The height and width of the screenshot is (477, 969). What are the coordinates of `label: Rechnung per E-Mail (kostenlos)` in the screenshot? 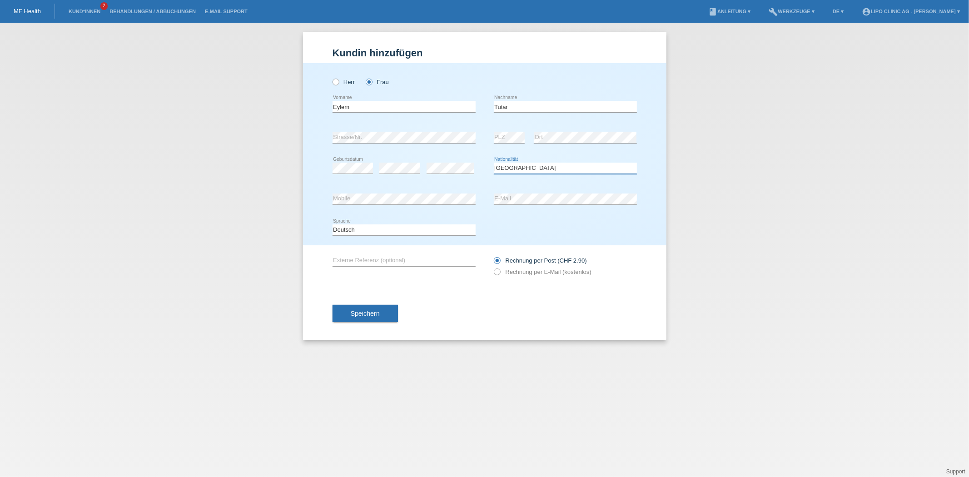 It's located at (542, 272).